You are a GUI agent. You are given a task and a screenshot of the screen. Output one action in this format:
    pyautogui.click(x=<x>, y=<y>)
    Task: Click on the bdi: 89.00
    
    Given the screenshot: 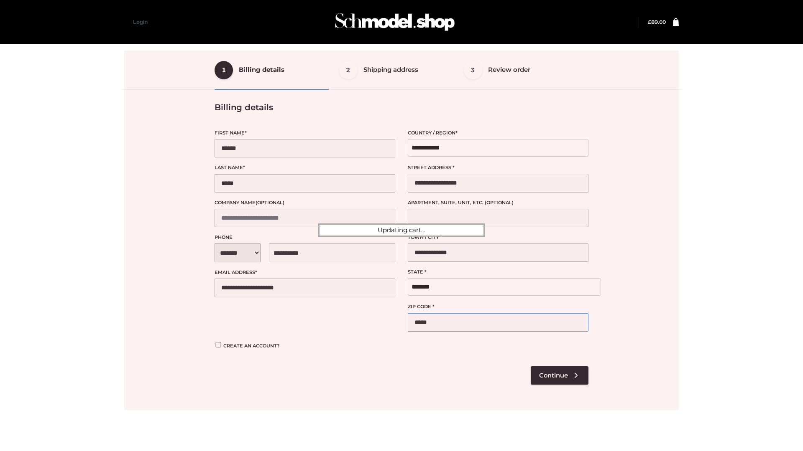 What is the action you would take?
    pyautogui.click(x=656, y=22)
    